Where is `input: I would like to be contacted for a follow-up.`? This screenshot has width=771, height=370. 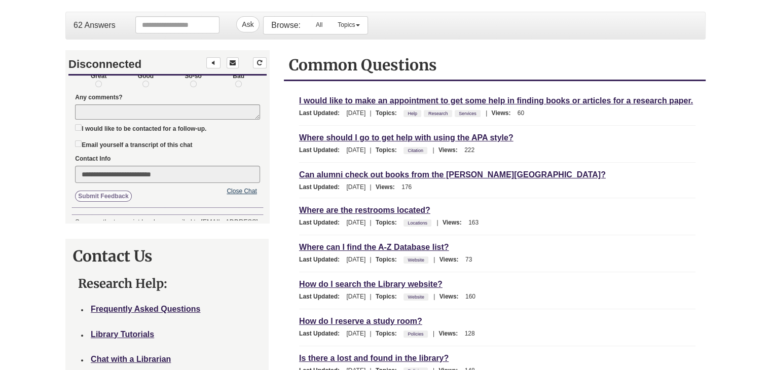 input: I would like to be contacted for a follow-up. is located at coordinates (12, 77).